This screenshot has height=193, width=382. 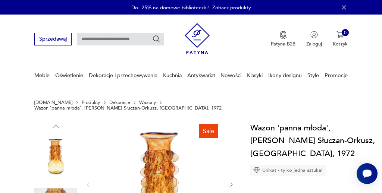 What do you see at coordinates (336, 75) in the screenshot?
I see `a: Promocje` at bounding box center [336, 75].